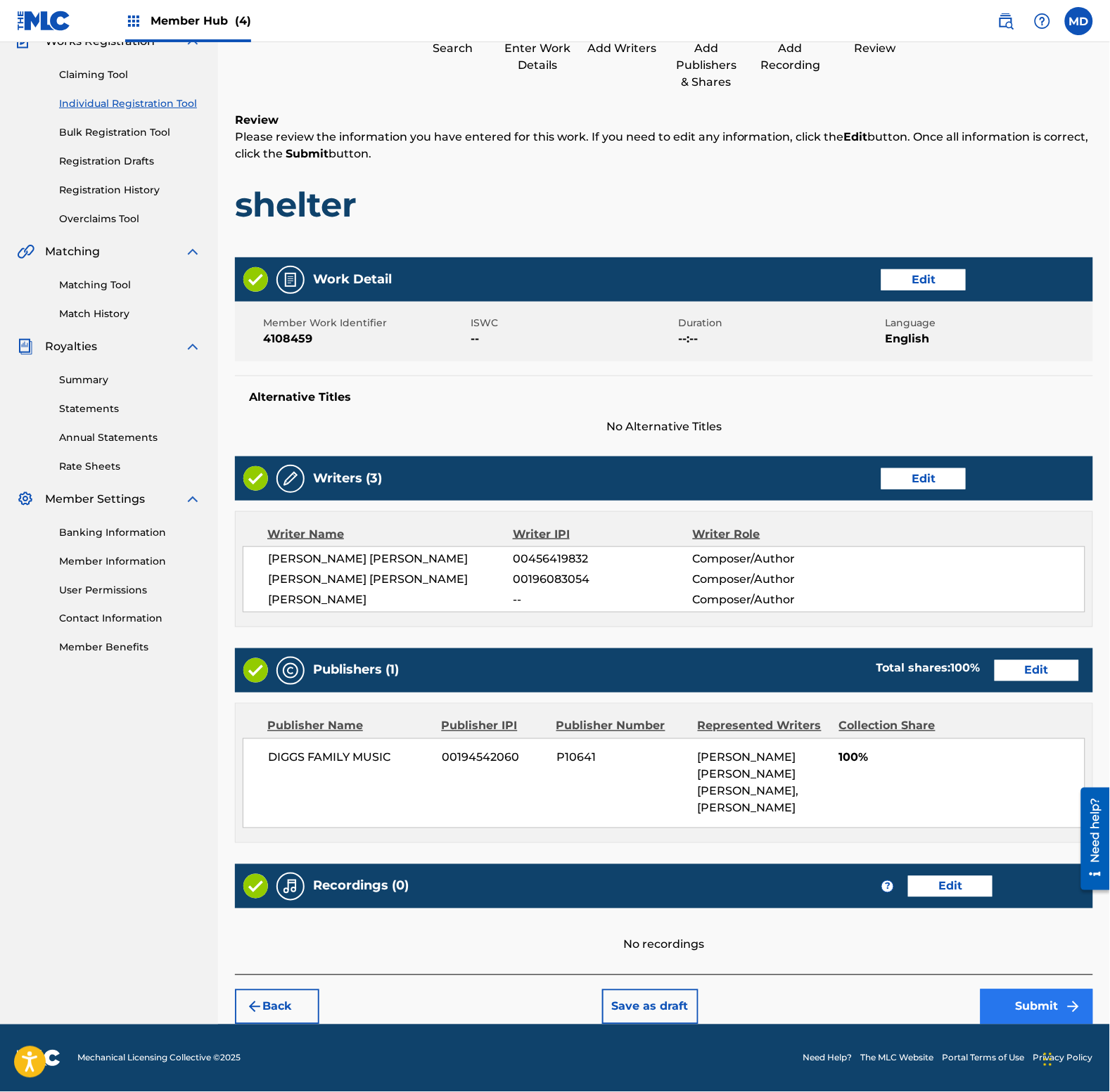  What do you see at coordinates (347, 478) in the screenshot?
I see `h5: Writers (3)` at bounding box center [347, 478].